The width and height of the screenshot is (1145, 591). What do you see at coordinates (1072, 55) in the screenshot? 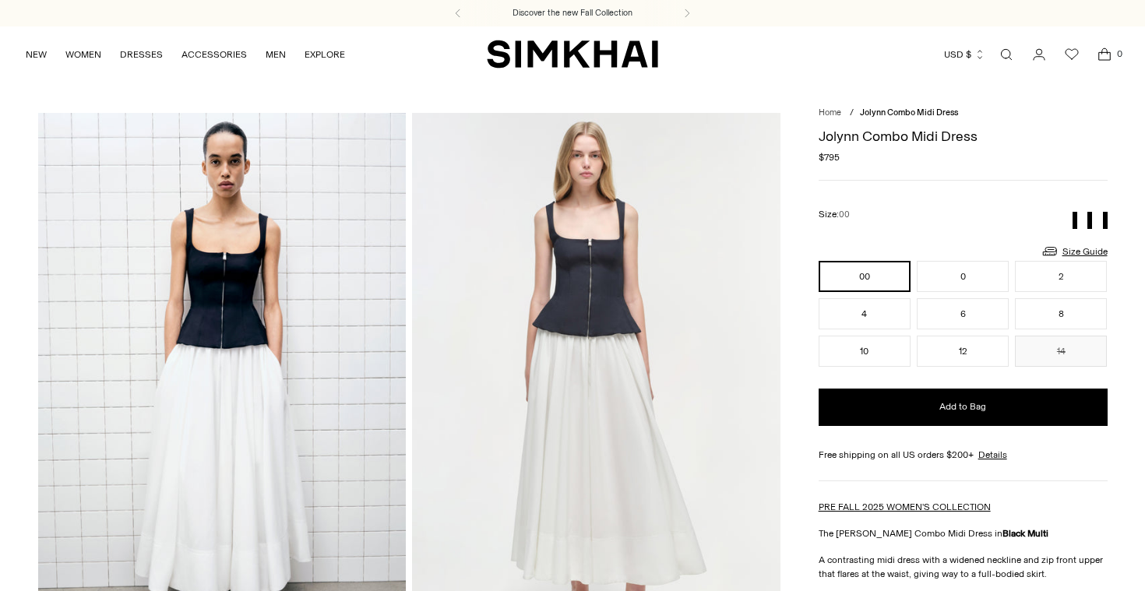
I see `a: Wishlist` at bounding box center [1072, 55].